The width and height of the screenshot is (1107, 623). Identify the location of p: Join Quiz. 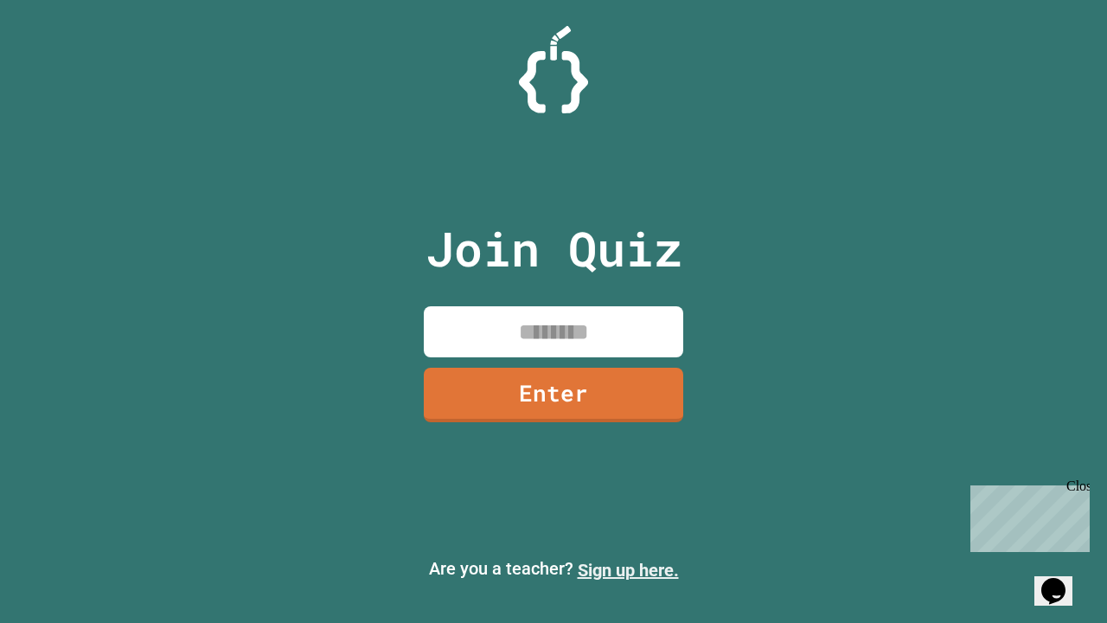
(554, 248).